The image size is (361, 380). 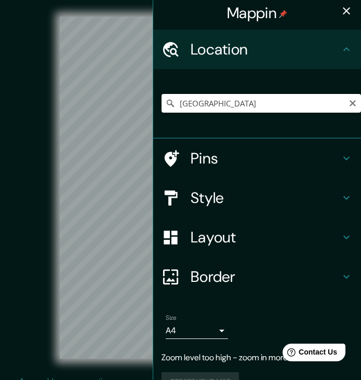 What do you see at coordinates (265, 277) in the screenshot?
I see `h4: Border` at bounding box center [265, 277].